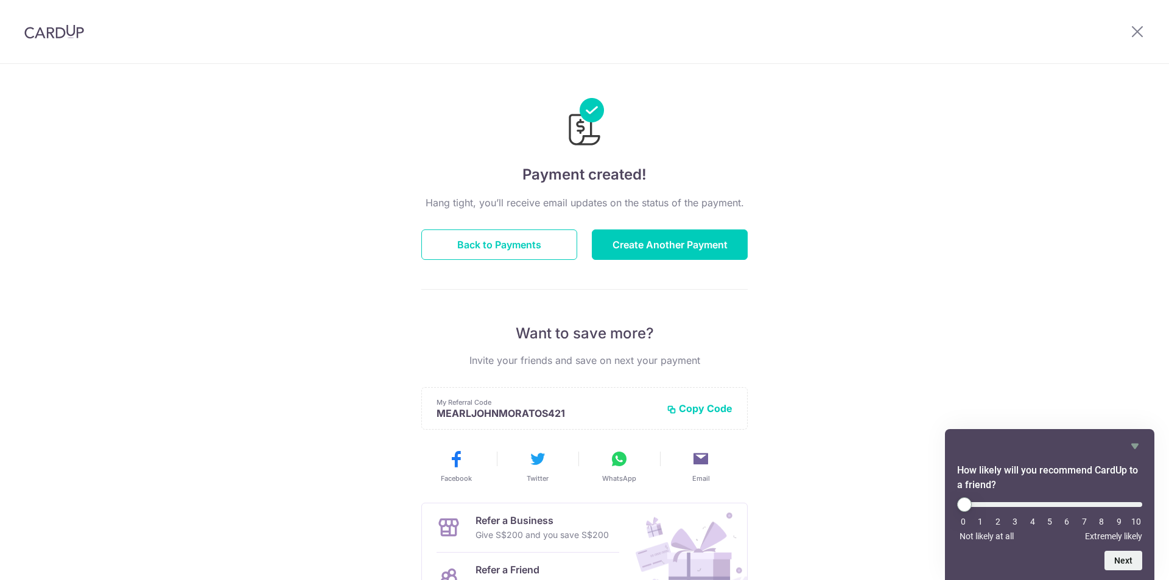 Image resolution: width=1169 pixels, height=580 pixels. I want to click on button: Create Another Payment, so click(670, 245).